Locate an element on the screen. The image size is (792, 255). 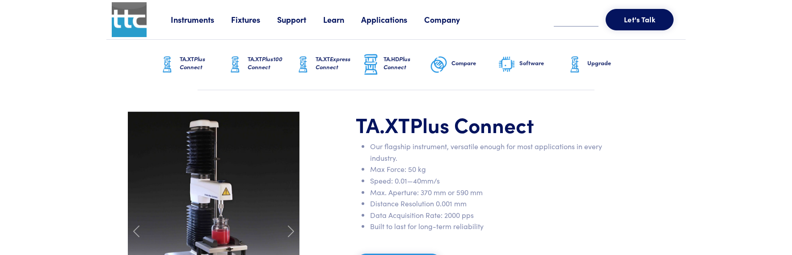
span: Express Connect is located at coordinates (333, 63).